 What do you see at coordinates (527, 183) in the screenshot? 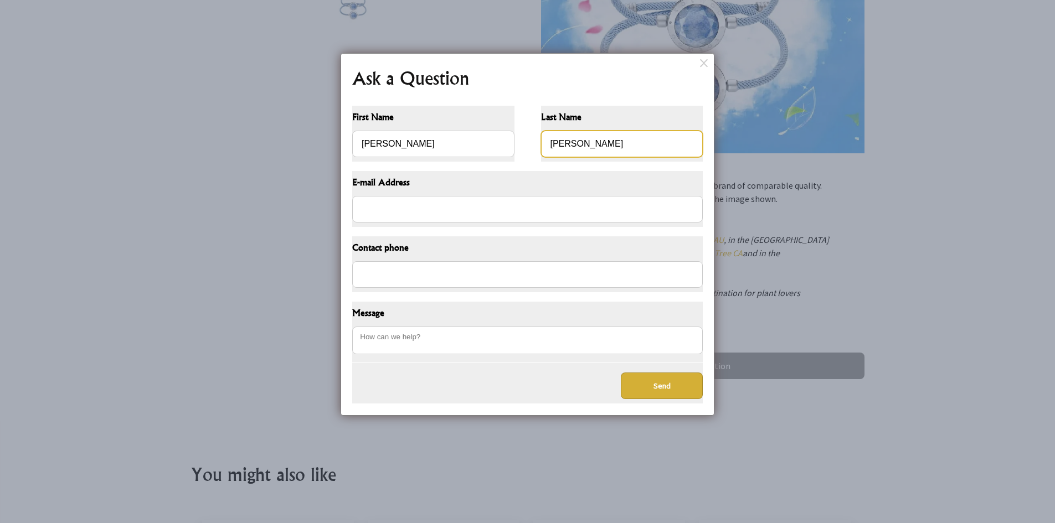
I see `span: E-mail Address` at bounding box center [527, 183].